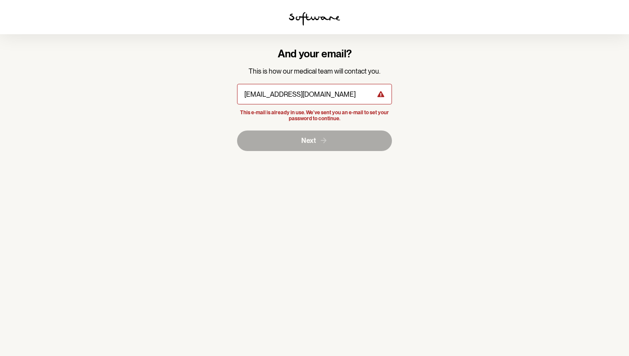 This screenshot has height=356, width=629. I want to click on h4: And your email?, so click(315, 54).